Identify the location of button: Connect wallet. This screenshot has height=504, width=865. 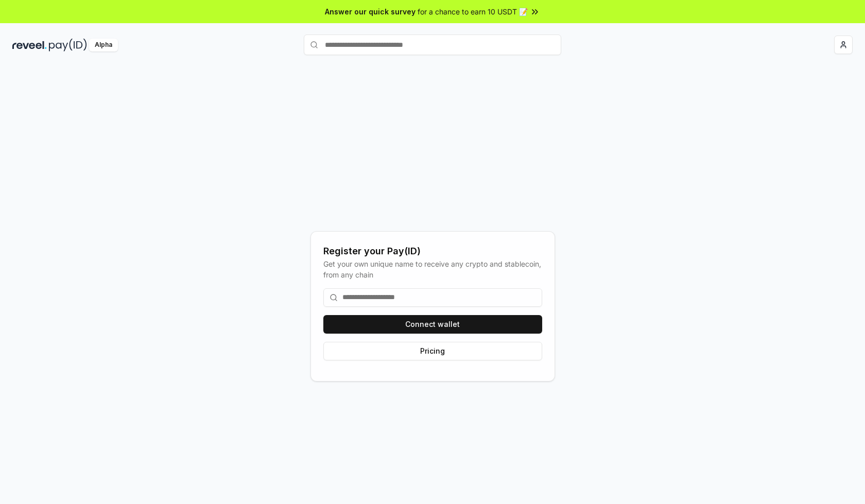
(432, 324).